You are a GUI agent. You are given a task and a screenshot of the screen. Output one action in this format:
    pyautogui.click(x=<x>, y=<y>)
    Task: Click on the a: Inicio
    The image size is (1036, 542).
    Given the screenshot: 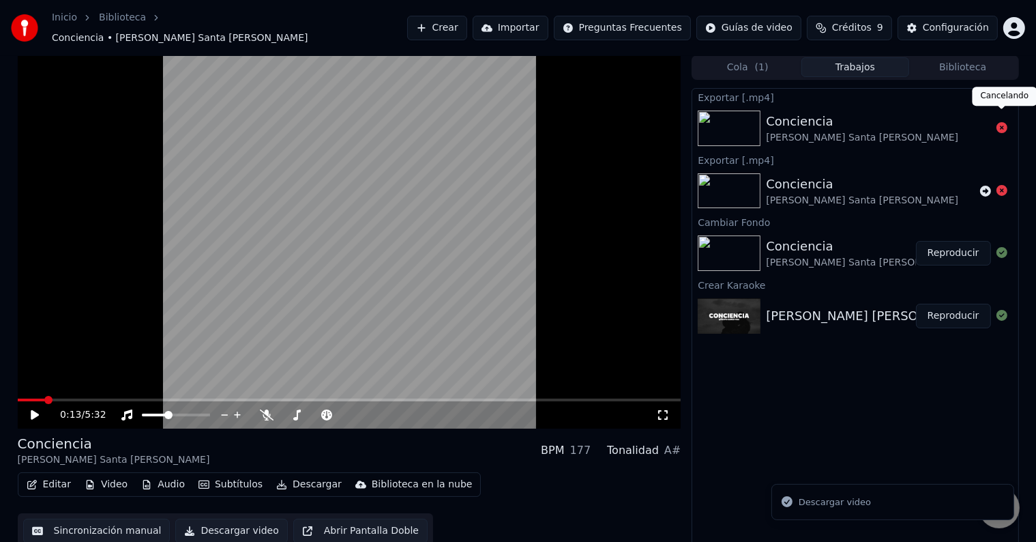 What is the action you would take?
    pyautogui.click(x=64, y=18)
    